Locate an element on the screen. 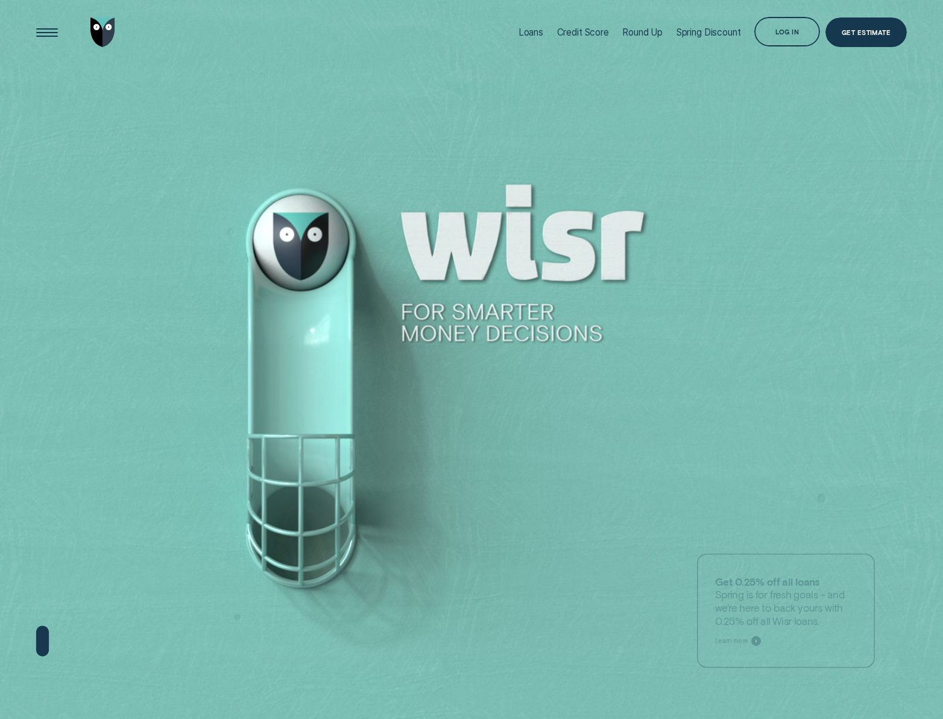 Image resolution: width=943 pixels, height=719 pixels. div: Loans is located at coordinates (531, 32).